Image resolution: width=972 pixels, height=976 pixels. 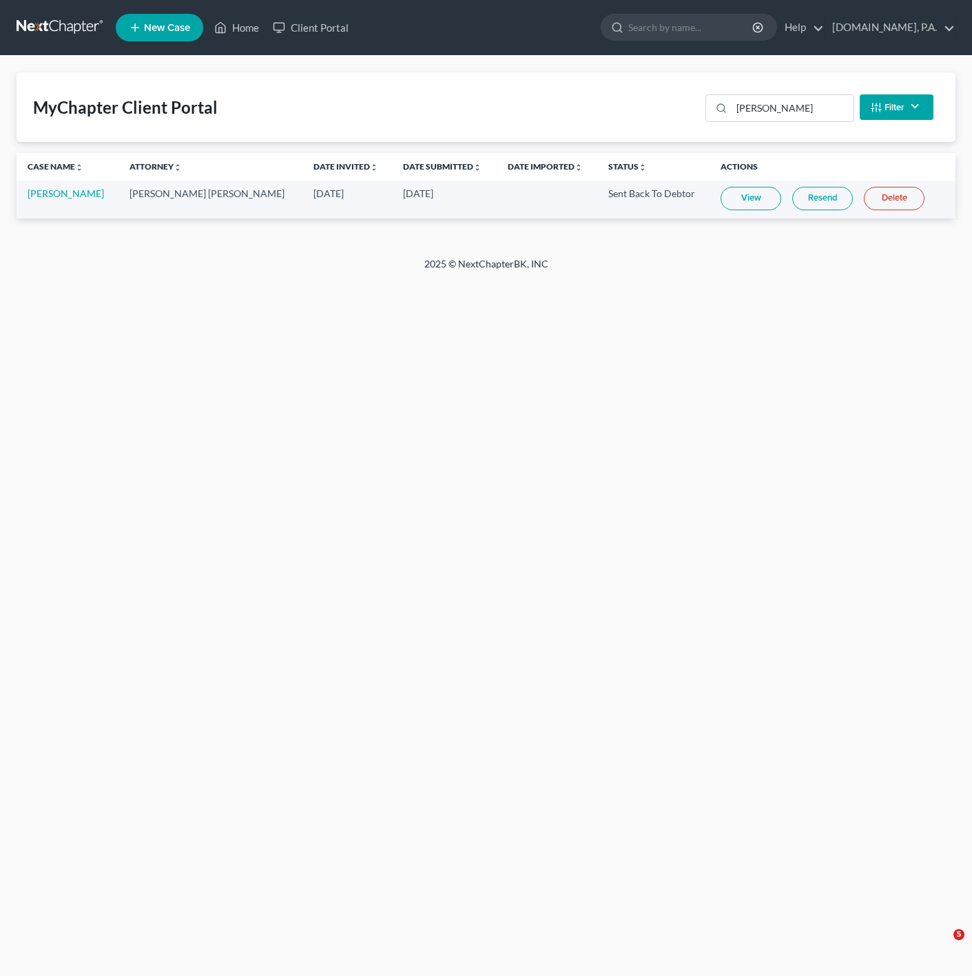 What do you see at coordinates (156, 166) in the screenshot?
I see `a: Attorneyunfold_more` at bounding box center [156, 166].